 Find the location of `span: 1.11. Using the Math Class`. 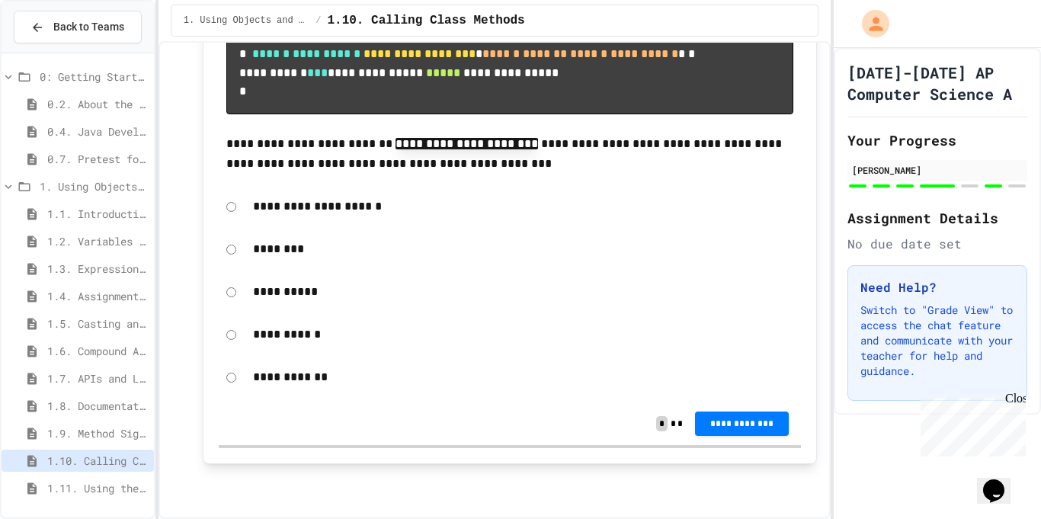

span: 1.11. Using the Math Class is located at coordinates (98, 488).